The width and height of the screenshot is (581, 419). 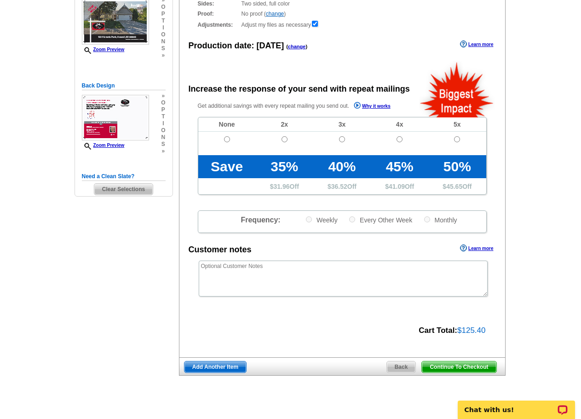 What do you see at coordinates (218, 14) in the screenshot?
I see `strong: Proof:` at bounding box center [218, 14].